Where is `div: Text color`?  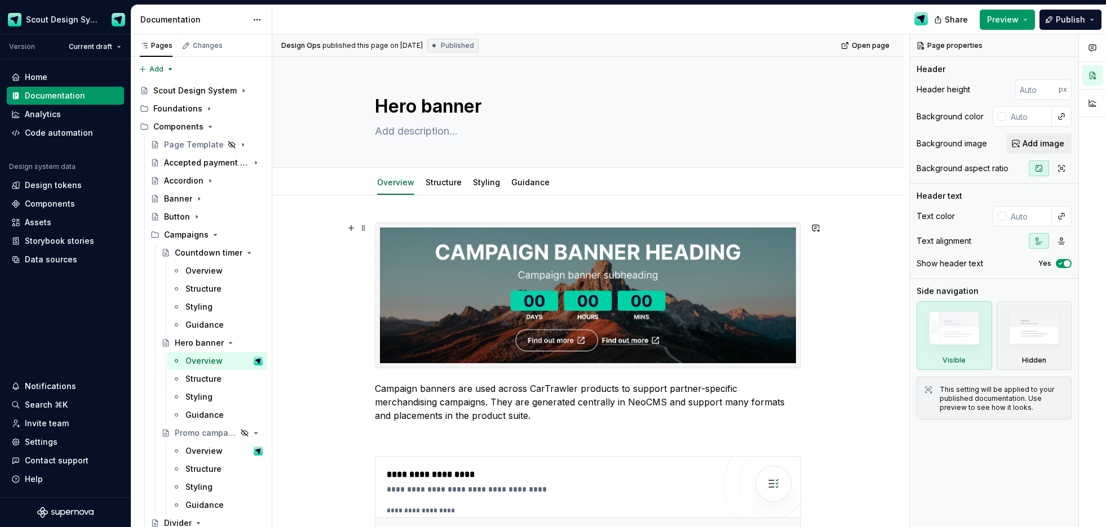
div: Text color is located at coordinates (935, 216).